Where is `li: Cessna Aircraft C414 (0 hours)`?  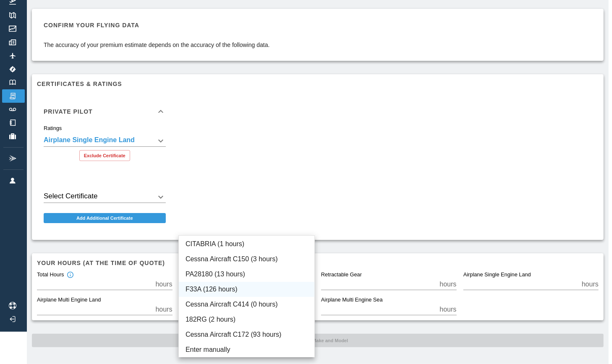
li: Cessna Aircraft C414 (0 hours) is located at coordinates (246, 305).